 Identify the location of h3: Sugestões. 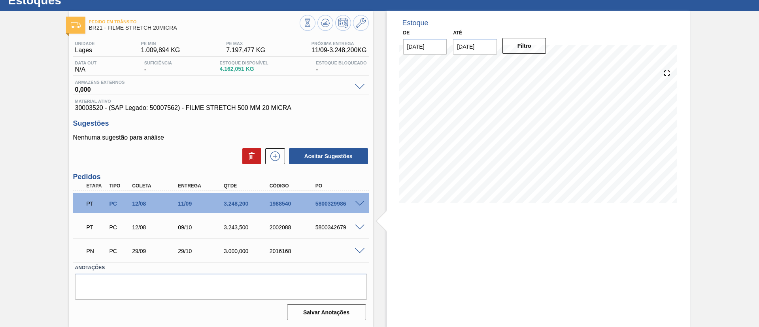
(221, 123).